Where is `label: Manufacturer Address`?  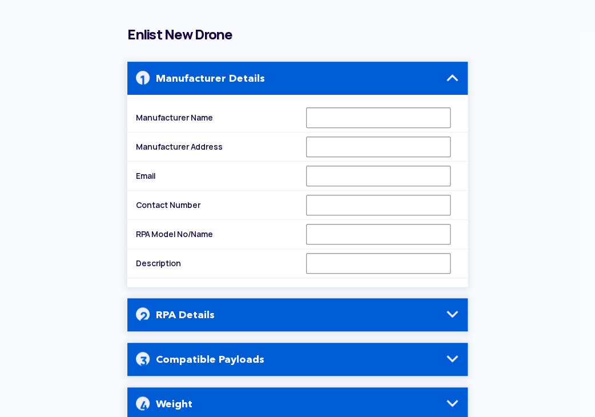 label: Manufacturer Address is located at coordinates (216, 147).